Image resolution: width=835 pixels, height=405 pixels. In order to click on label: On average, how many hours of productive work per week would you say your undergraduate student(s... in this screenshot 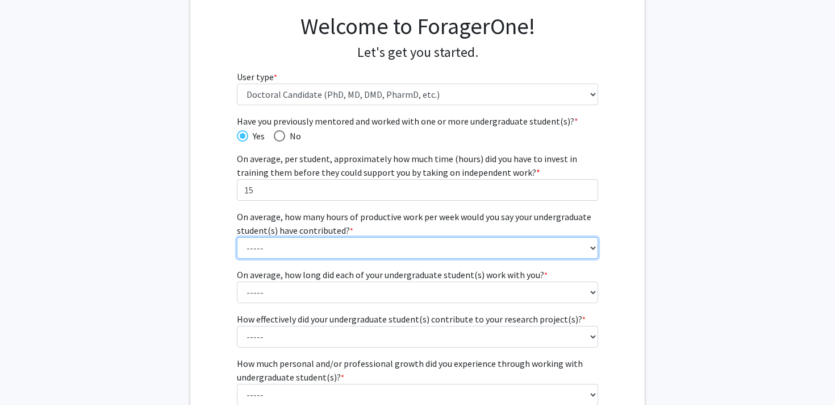, I will do `click(418, 223)`.